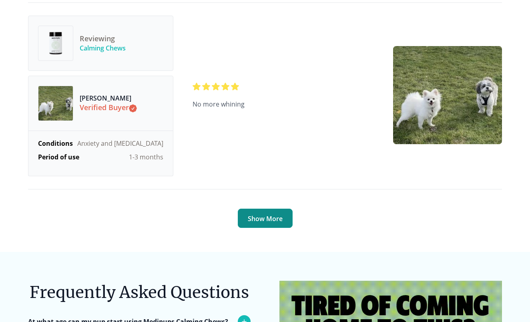  Describe the element at coordinates (55, 143) in the screenshot. I see `b: Conditions` at that location.